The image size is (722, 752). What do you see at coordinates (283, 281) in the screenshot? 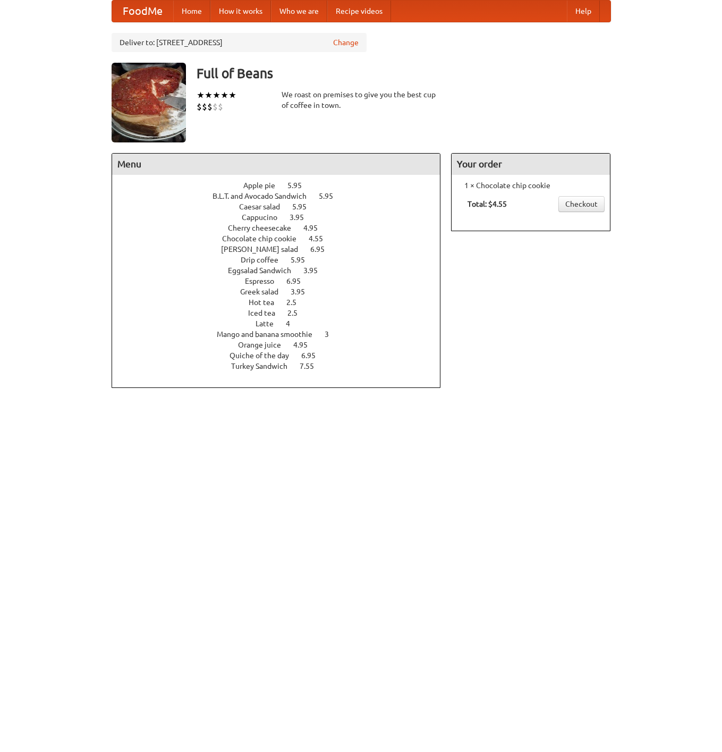
I see `a: Espresso 6.95` at bounding box center [283, 281].